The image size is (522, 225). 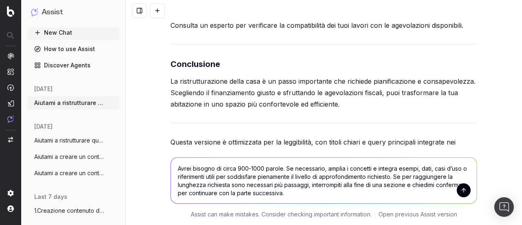 What do you see at coordinates (51, 197) in the screenshot?
I see `span: last 7 days` at bounding box center [51, 197].